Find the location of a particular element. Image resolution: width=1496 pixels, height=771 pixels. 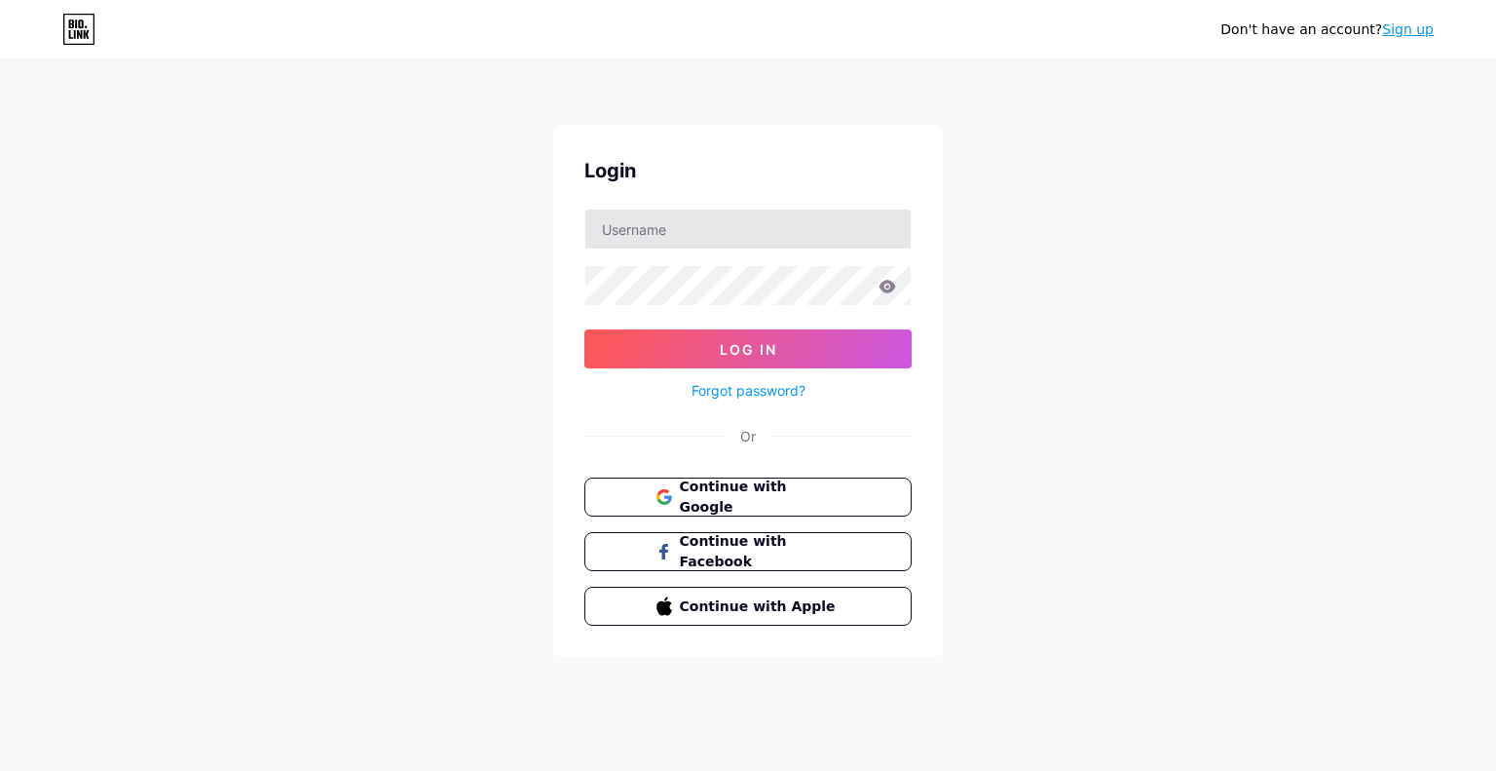

button: Log In is located at coordinates (748, 349).